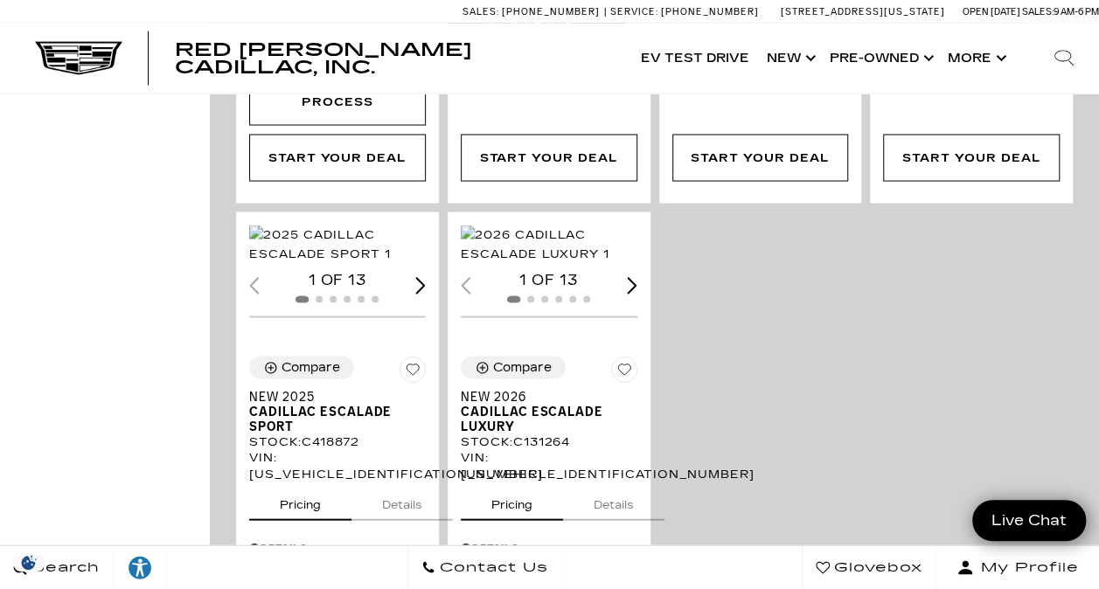 This screenshot has height=589, width=1099. Describe the element at coordinates (484, 567) in the screenshot. I see `a: Contact Us` at that location.